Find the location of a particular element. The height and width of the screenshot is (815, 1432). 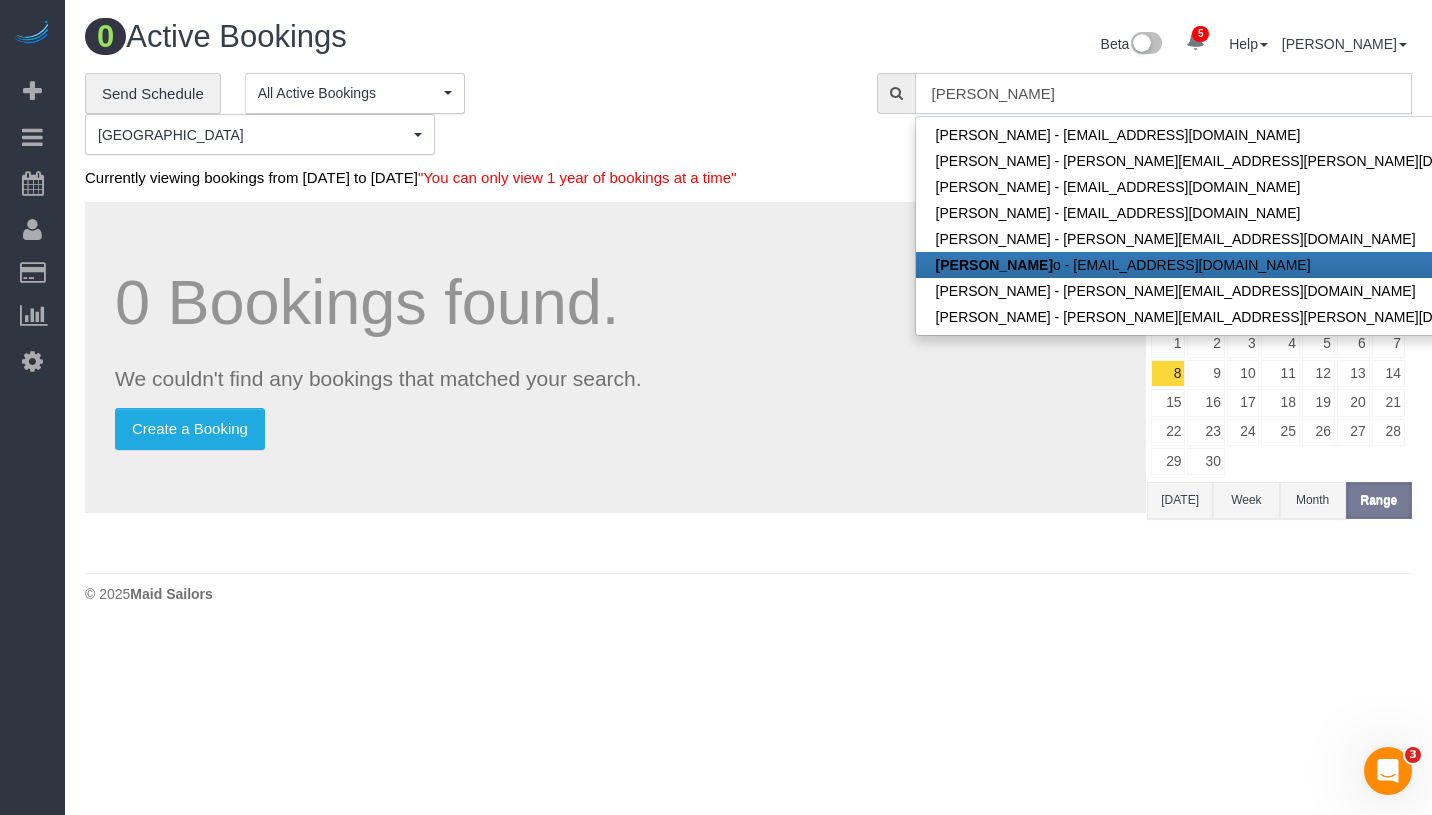

a: 25 is located at coordinates (1280, 432).